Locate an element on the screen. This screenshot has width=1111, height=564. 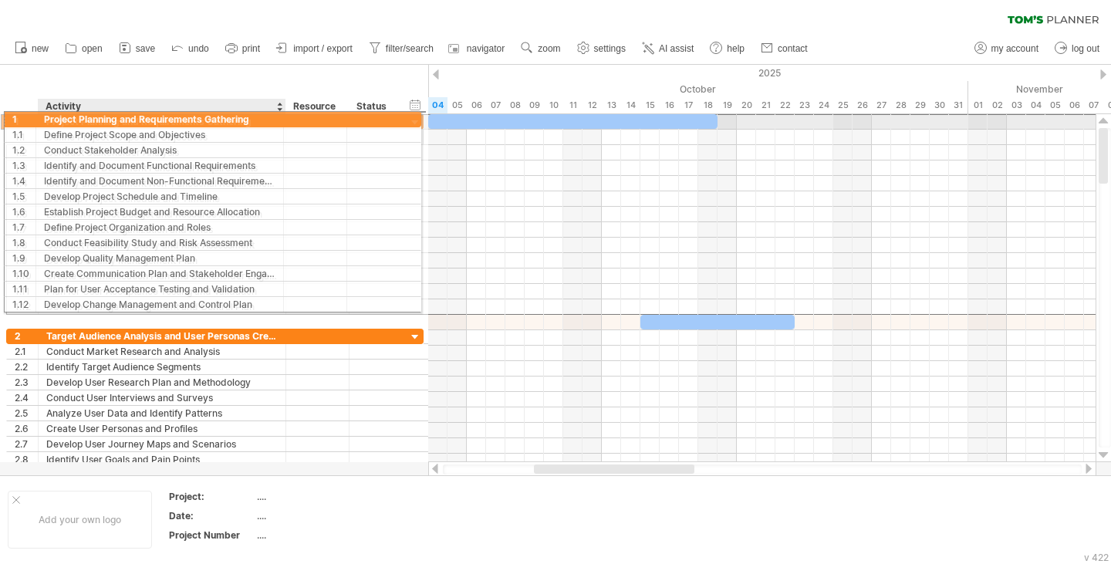
div: Monday, 6 October 2025 is located at coordinates (476, 105).